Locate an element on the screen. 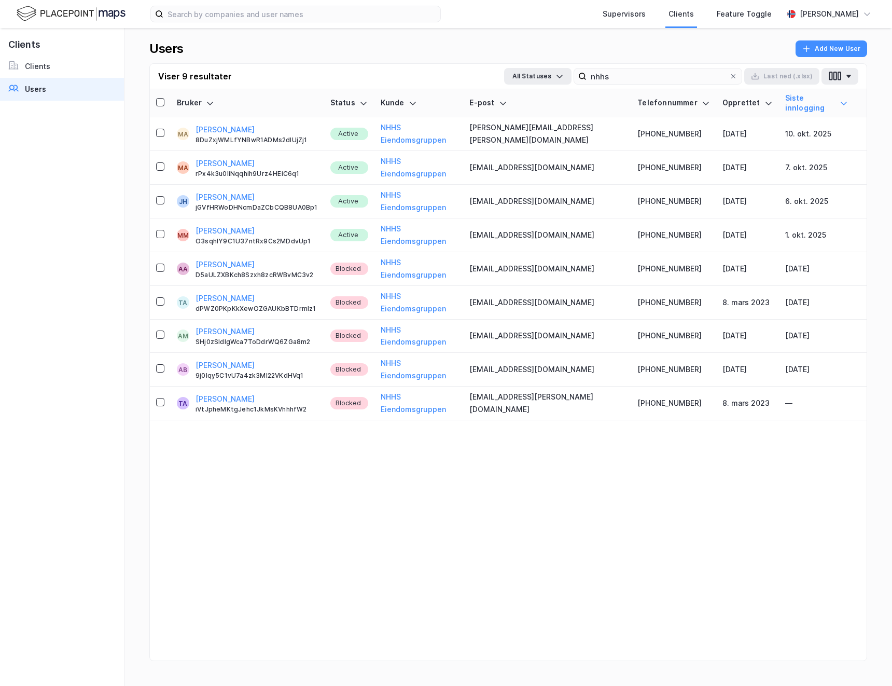 The height and width of the screenshot is (686, 892). div: JH is located at coordinates (183, 201).